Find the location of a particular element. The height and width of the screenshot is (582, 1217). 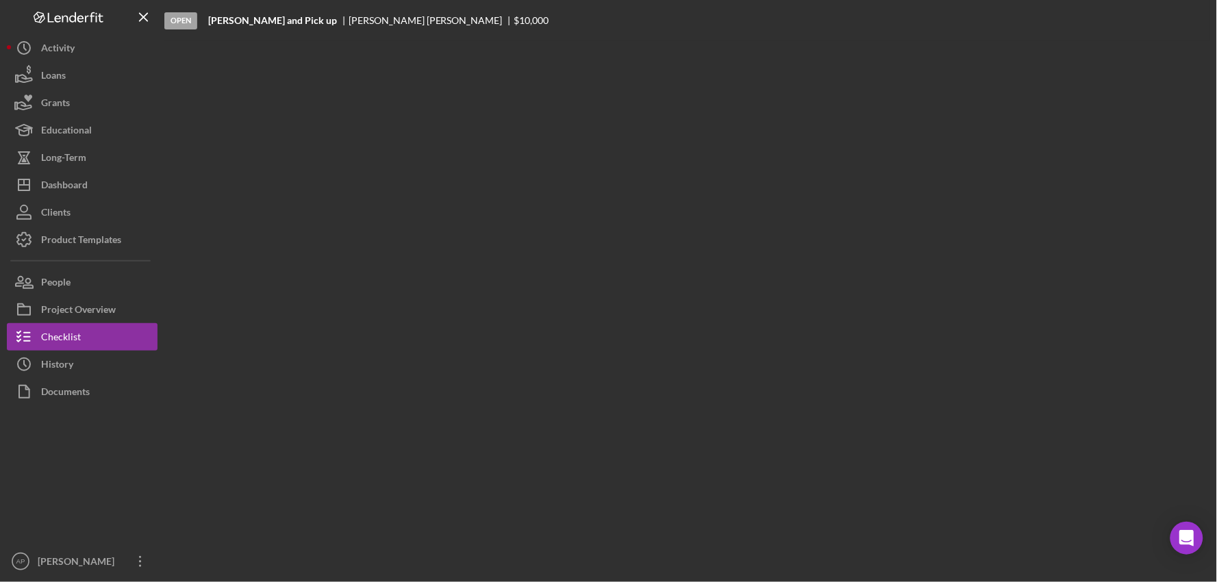

button: Product Templates is located at coordinates (82, 240).